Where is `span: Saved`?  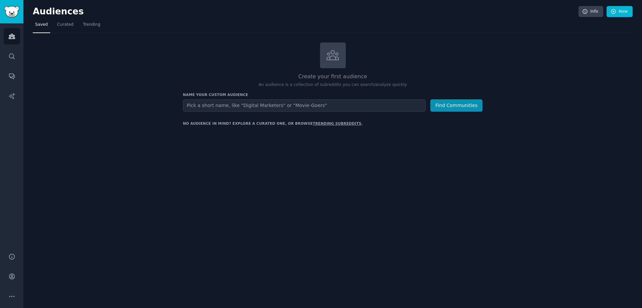
span: Saved is located at coordinates (41, 25).